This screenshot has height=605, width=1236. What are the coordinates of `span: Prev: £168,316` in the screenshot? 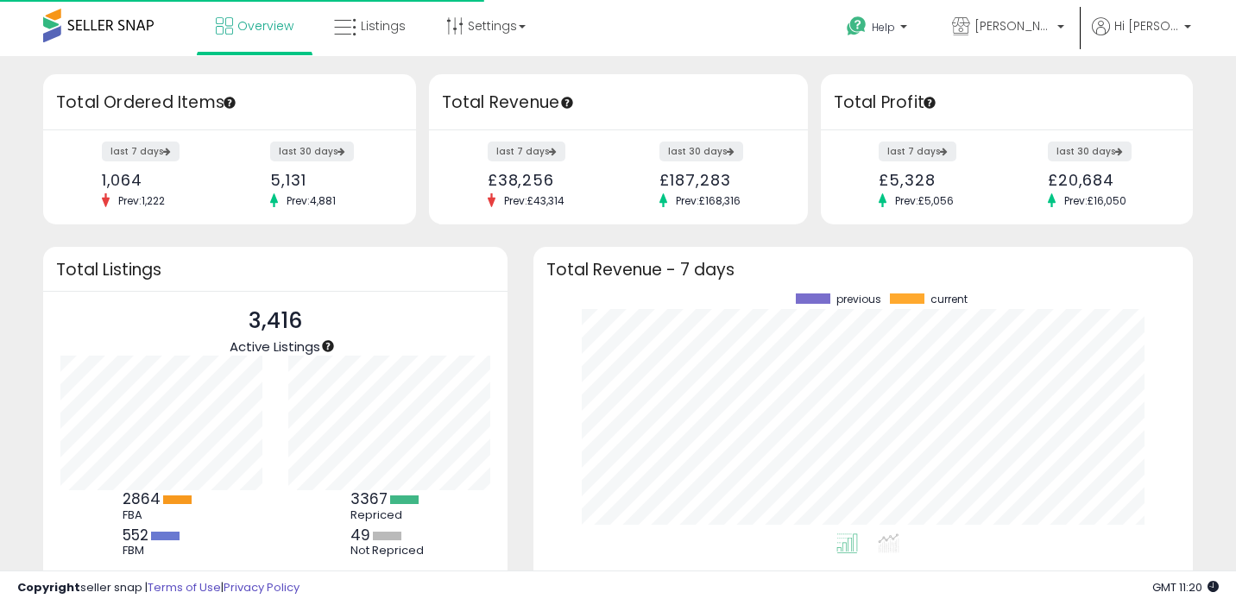 It's located at (708, 200).